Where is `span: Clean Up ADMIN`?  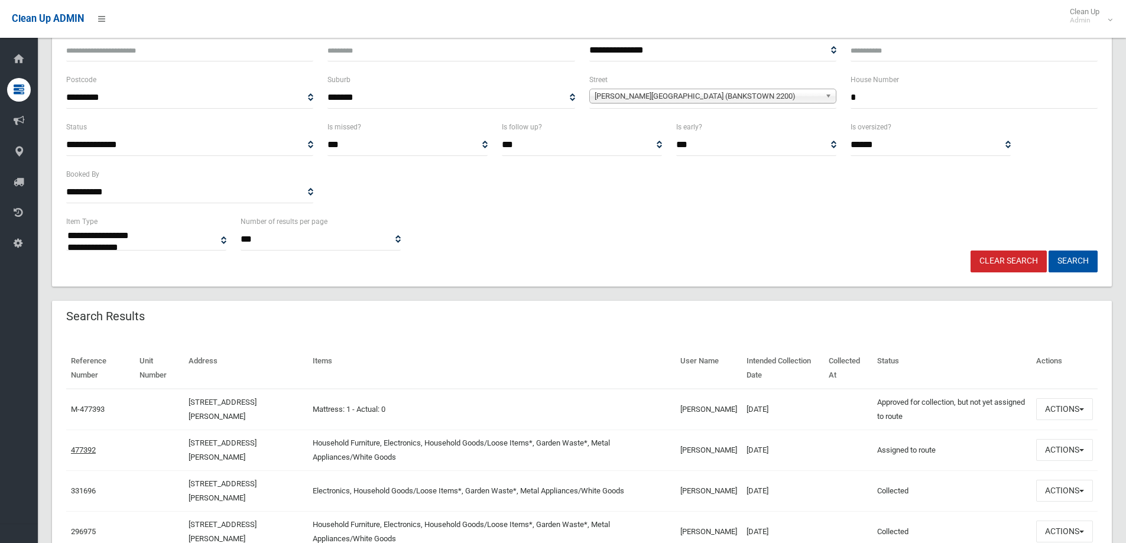
span: Clean Up ADMIN is located at coordinates (48, 18).